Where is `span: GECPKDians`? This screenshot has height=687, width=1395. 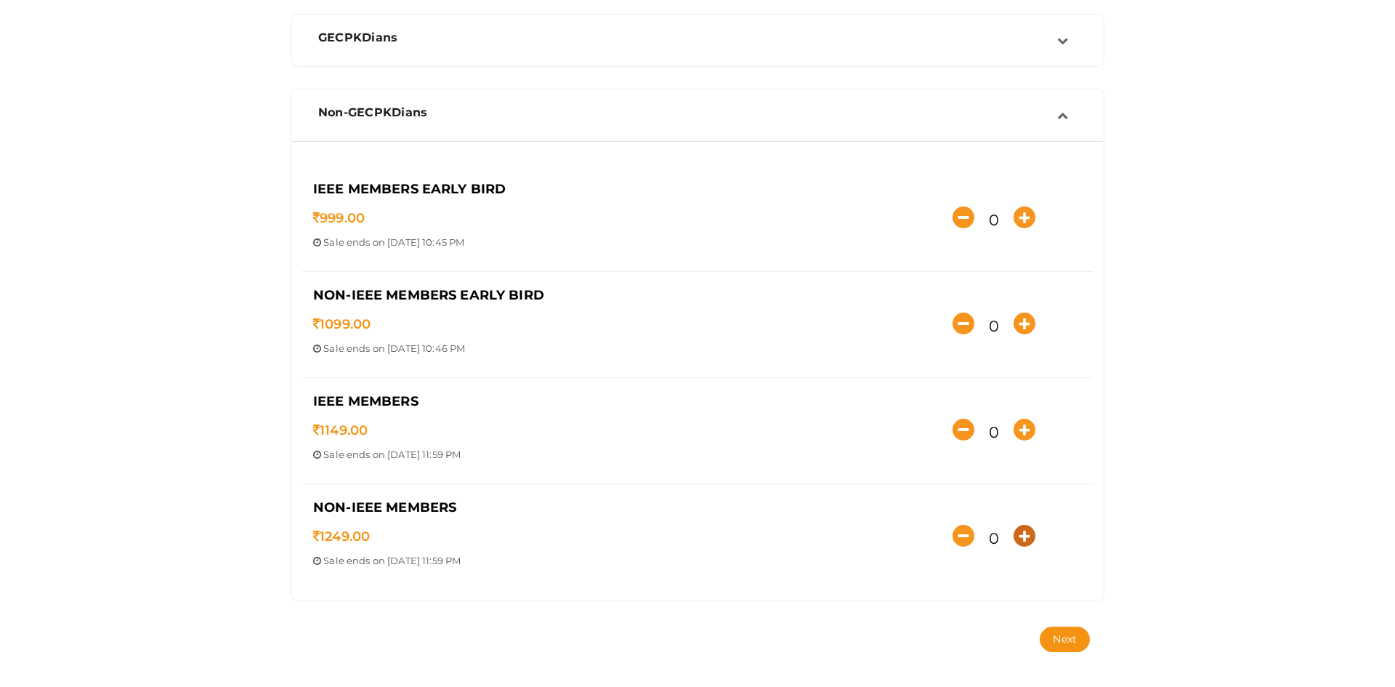
span: GECPKDians is located at coordinates (357, 37).